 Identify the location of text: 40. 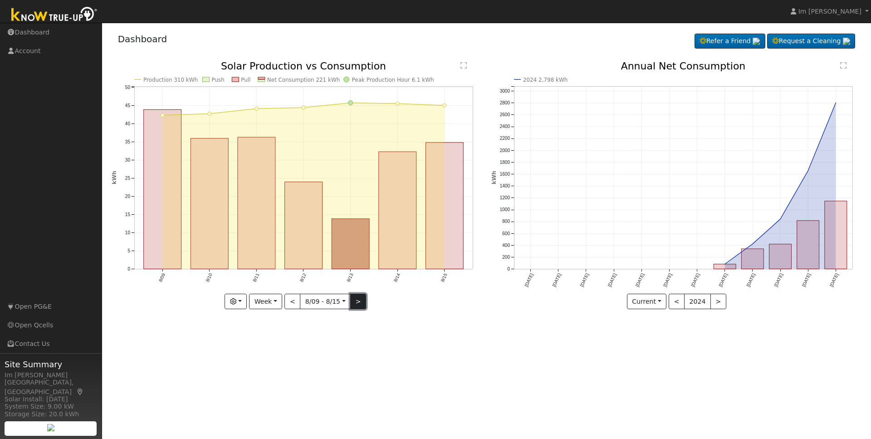
(127, 123).